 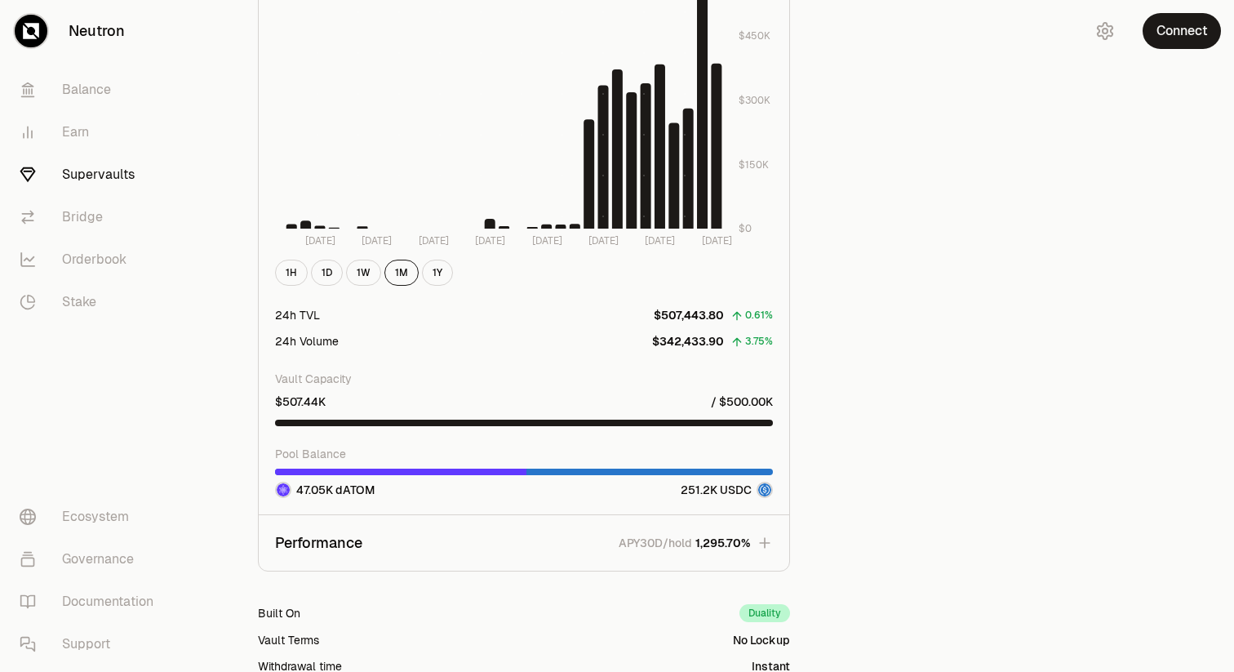 I want to click on a: Documentation, so click(x=91, y=601).